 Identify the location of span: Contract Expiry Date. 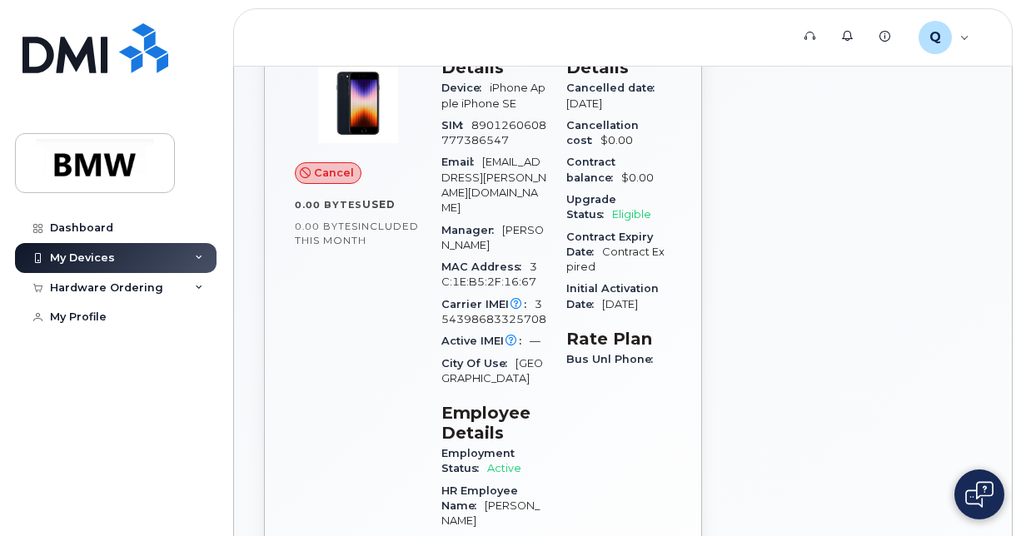
(609, 244).